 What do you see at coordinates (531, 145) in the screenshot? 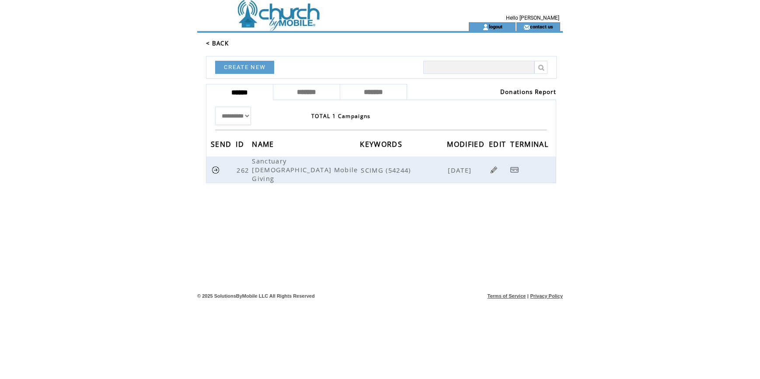
I see `span: TERMINAL` at bounding box center [531, 145].